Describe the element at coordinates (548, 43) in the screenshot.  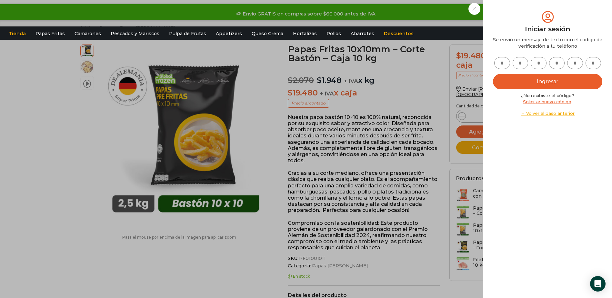
I see `div: Se envió un mensaje de texto con el código de verificación a tu teléfono` at that location.